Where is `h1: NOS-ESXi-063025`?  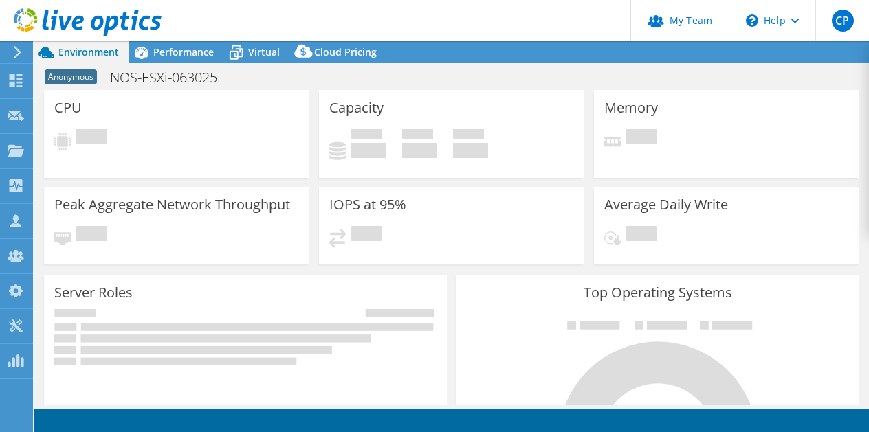
h1: NOS-ESXi-063025 is located at coordinates (171, 78).